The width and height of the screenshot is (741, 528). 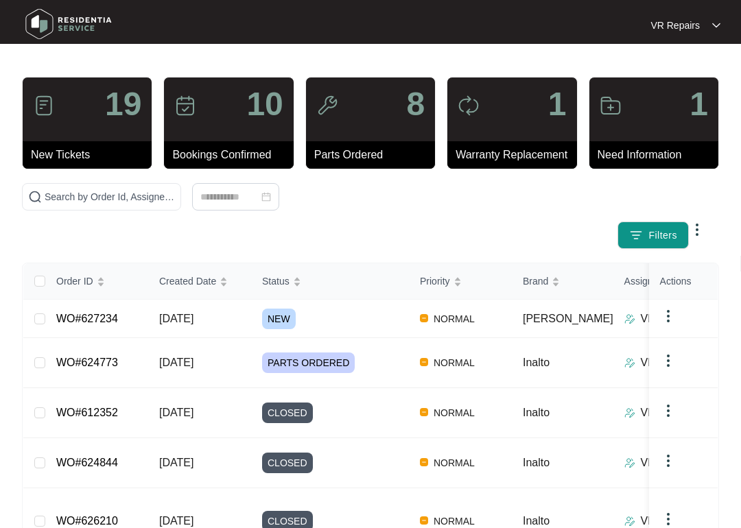 What do you see at coordinates (87, 463) in the screenshot?
I see `a: WO#624844` at bounding box center [87, 463].